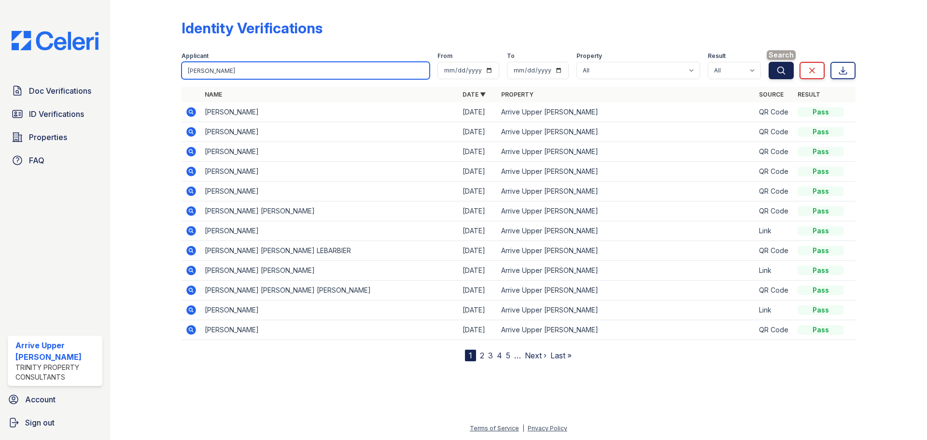  Describe the element at coordinates (55, 423) in the screenshot. I see `button: Sign out` at that location.